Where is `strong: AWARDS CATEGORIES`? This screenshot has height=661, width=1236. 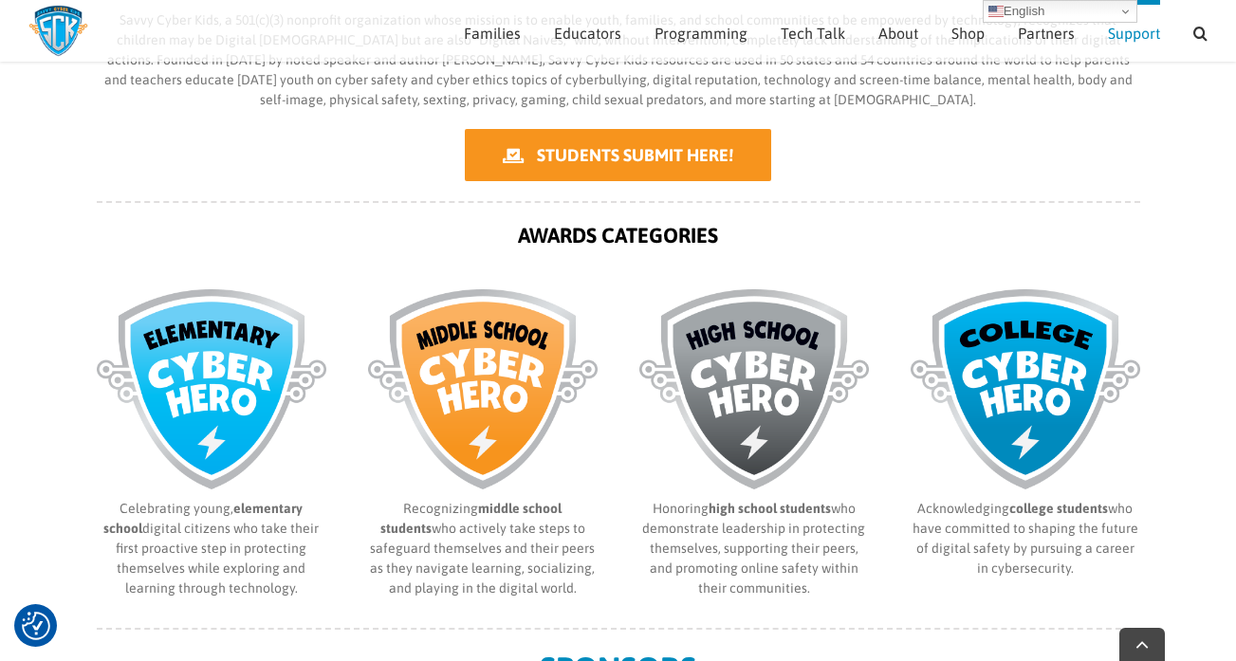 strong: AWARDS CATEGORIES is located at coordinates (617, 235).